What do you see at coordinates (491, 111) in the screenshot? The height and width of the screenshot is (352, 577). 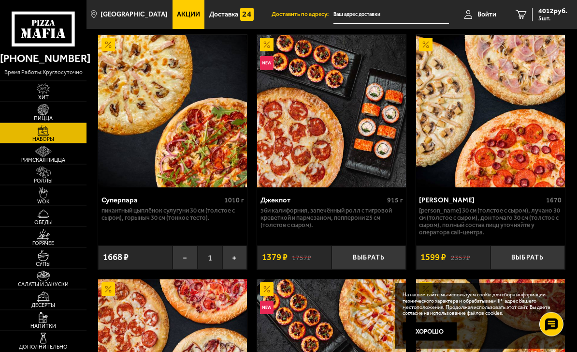 I see `img: Хет Трик` at bounding box center [491, 111].